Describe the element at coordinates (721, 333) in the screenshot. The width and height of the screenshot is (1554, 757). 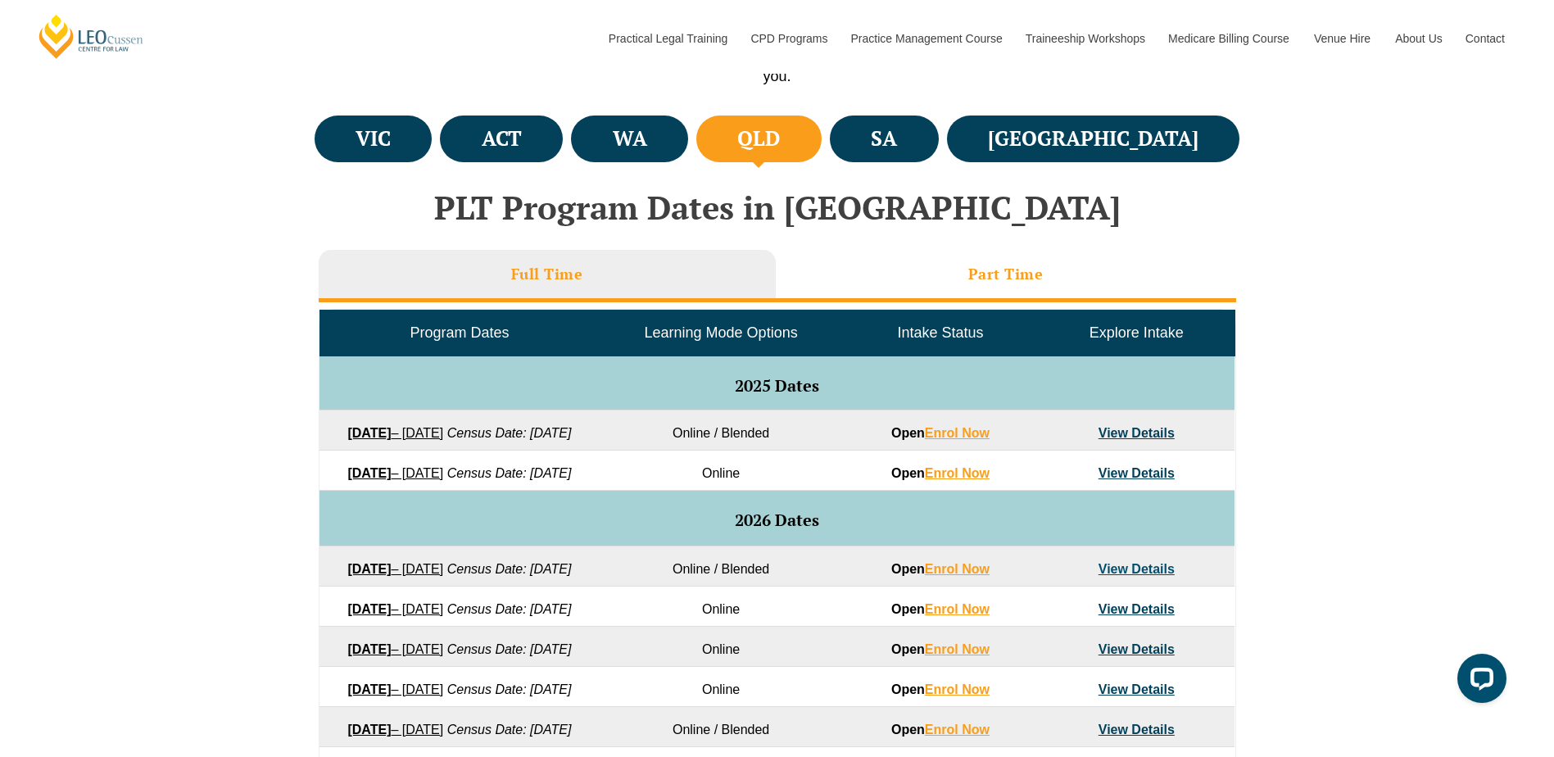
I see `span: Learning Mode Options` at that location.